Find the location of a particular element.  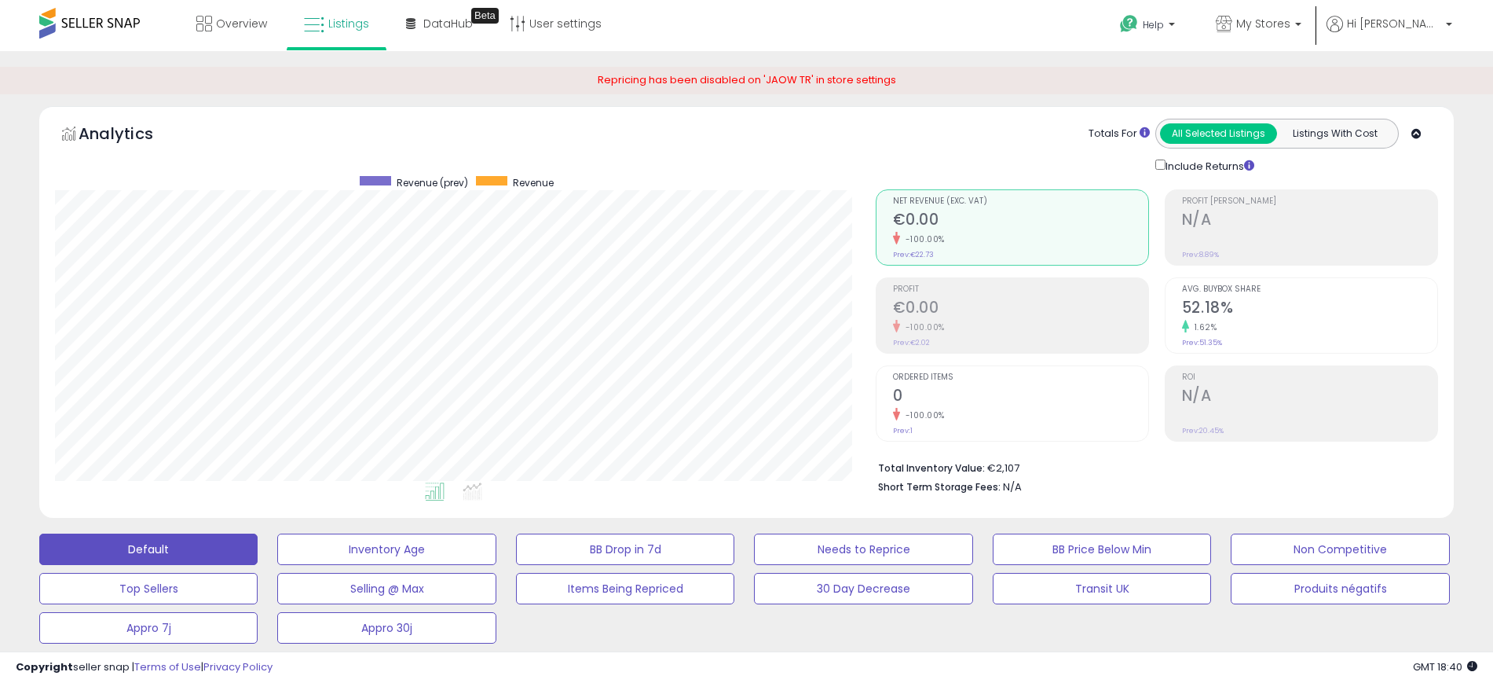

span: Repricing has been disabled on 'JAOW TR' in store settings is located at coordinates (747, 79).